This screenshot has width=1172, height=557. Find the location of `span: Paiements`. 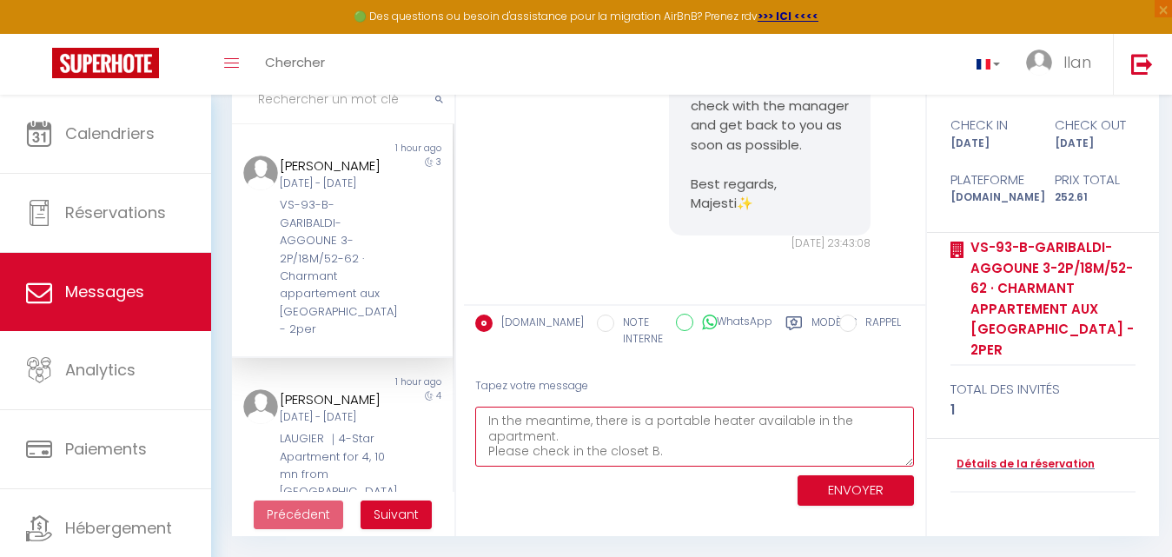

span: Paiements is located at coordinates (106, 448).